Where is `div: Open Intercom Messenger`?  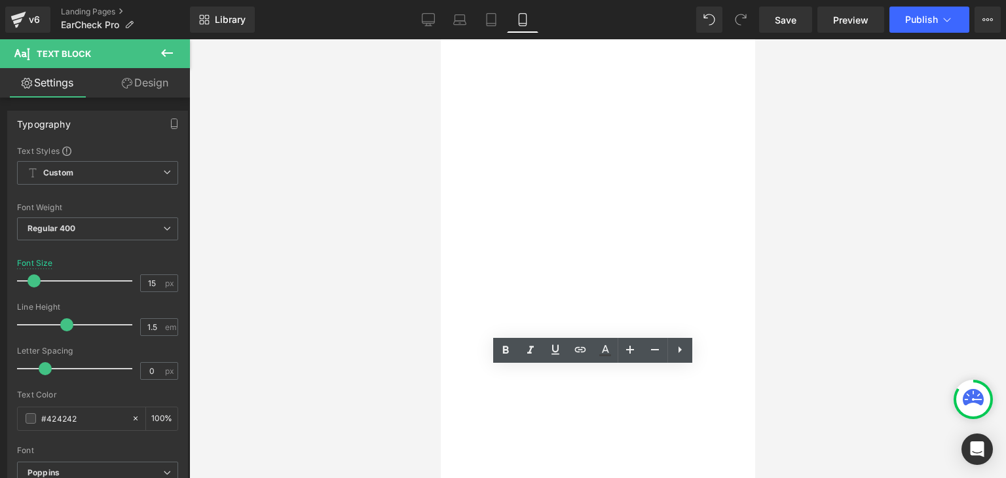
div: Open Intercom Messenger is located at coordinates (978, 449).